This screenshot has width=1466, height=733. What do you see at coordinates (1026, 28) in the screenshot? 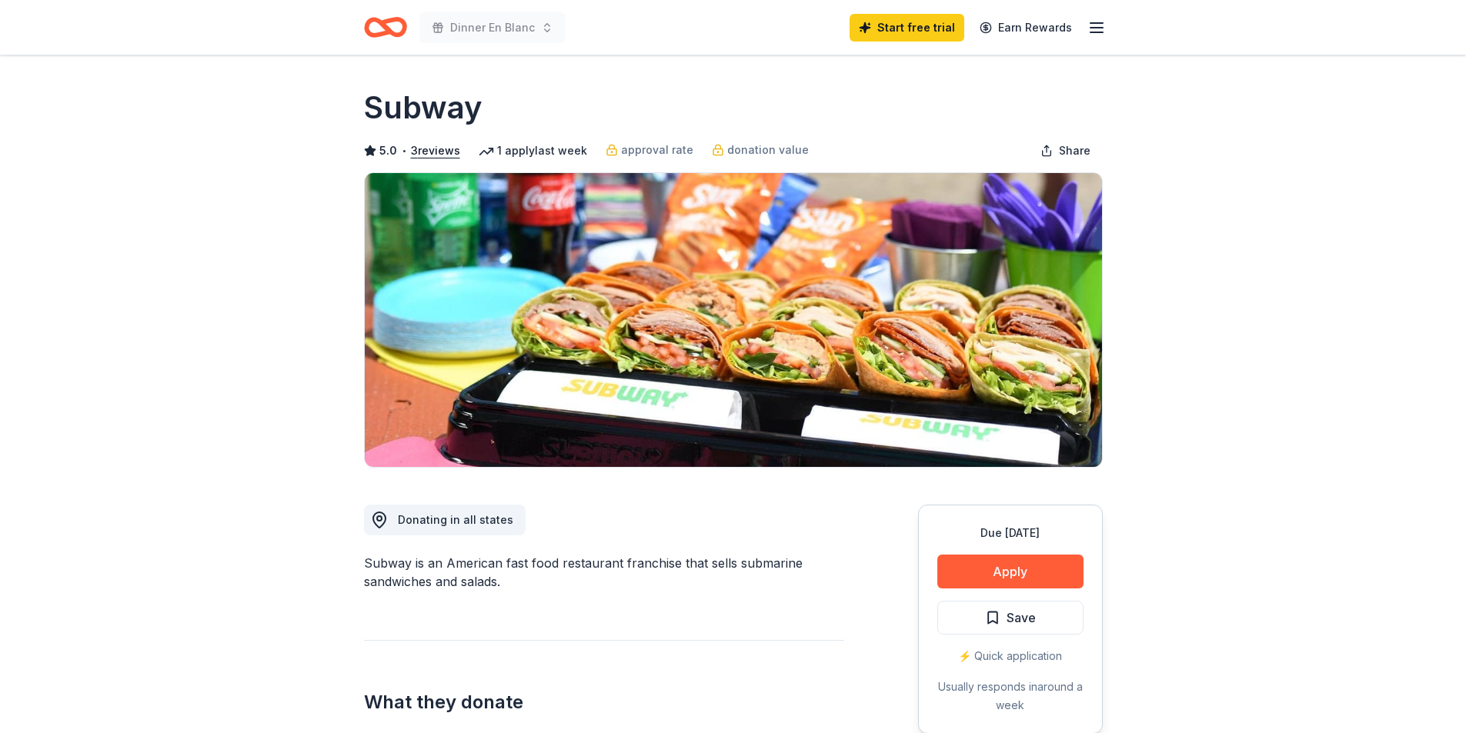
I see `a: Earn Rewards` at bounding box center [1026, 28].